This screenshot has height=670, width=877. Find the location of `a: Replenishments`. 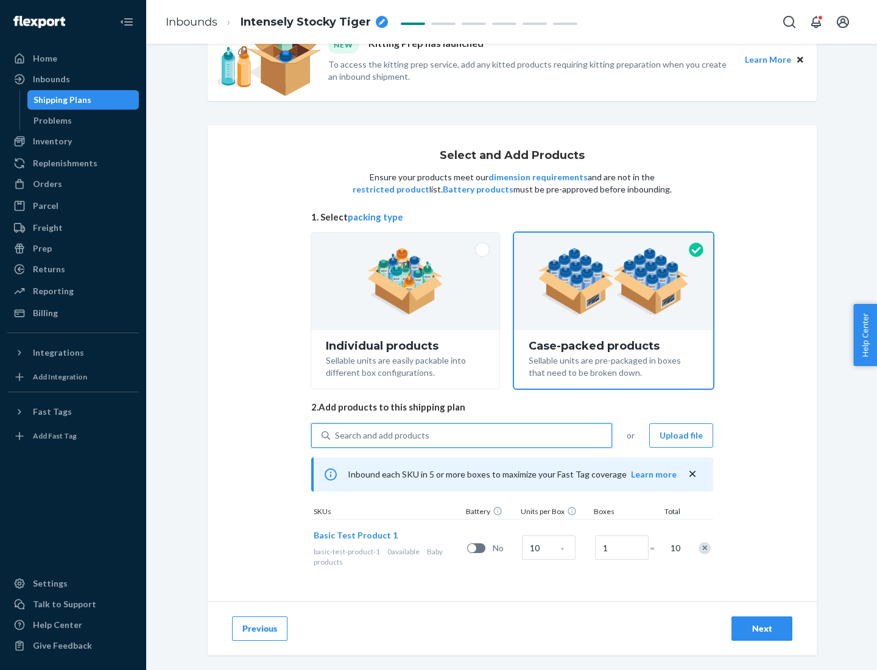

a: Replenishments is located at coordinates (73, 163).